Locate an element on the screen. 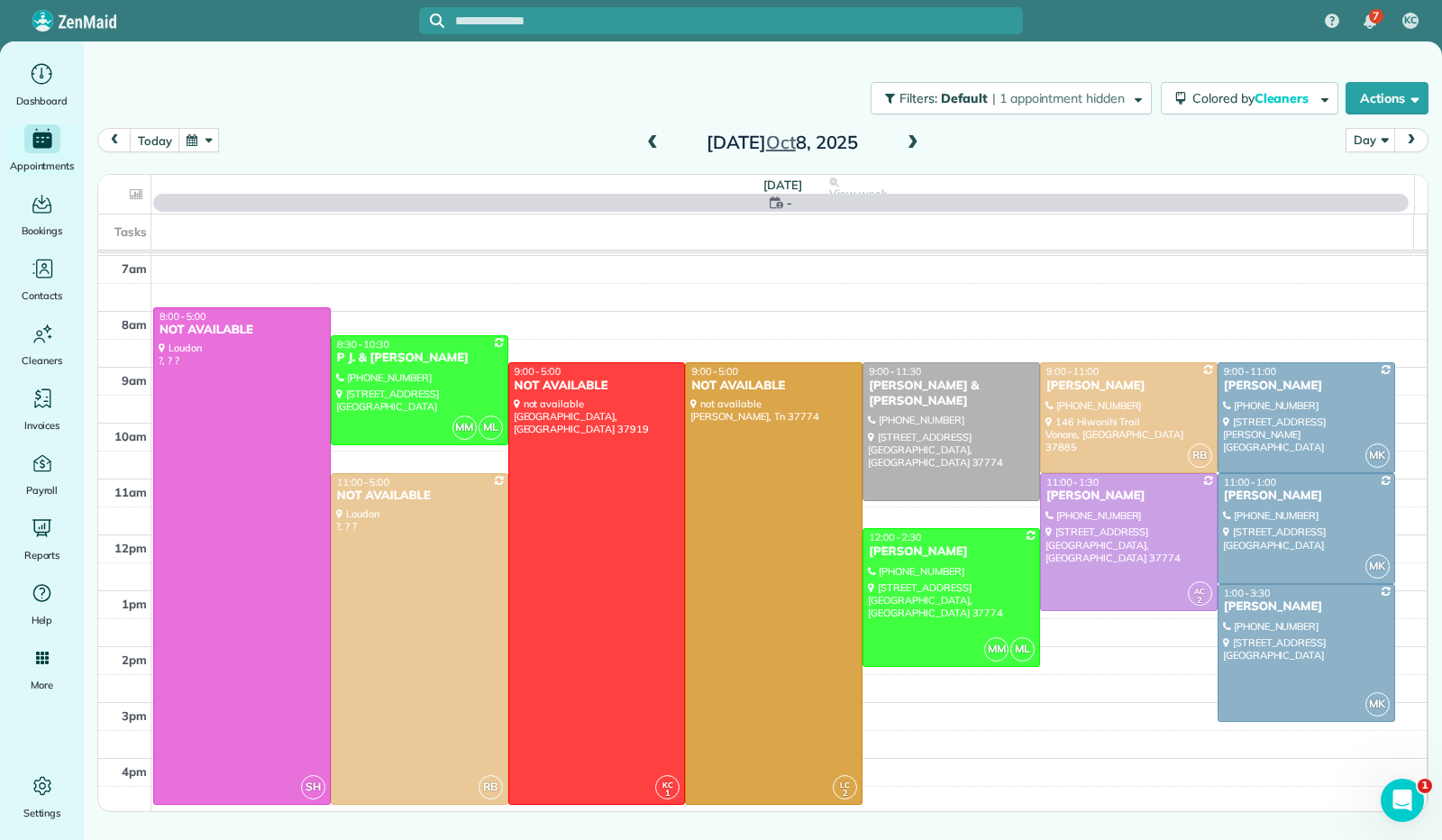 Image resolution: width=1442 pixels, height=840 pixels. a: Help is located at coordinates (41, 604).